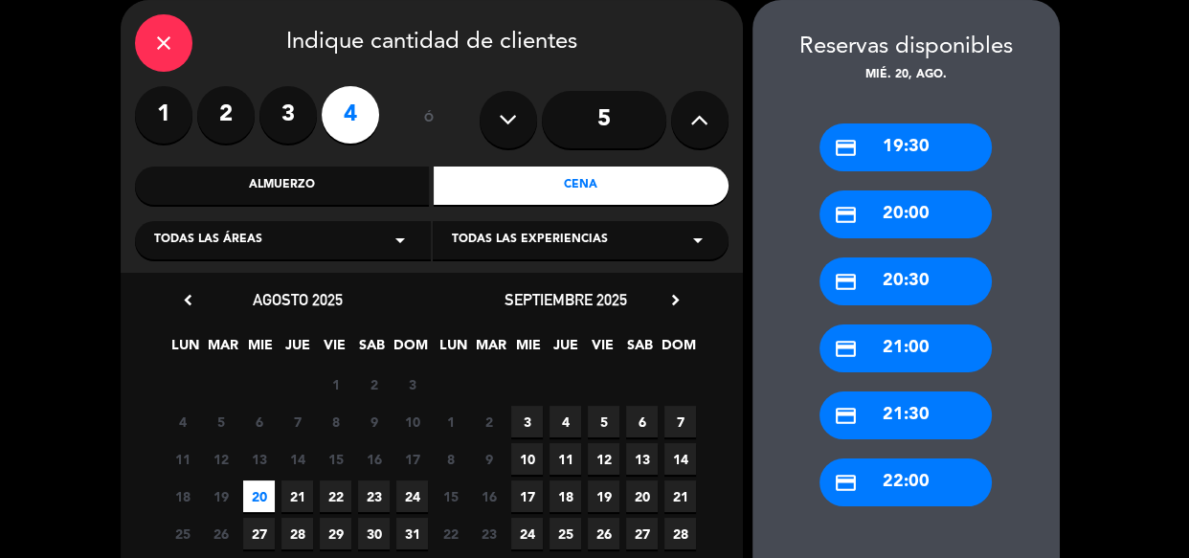  What do you see at coordinates (905, 348) in the screenshot?
I see `div: 21:00` at bounding box center [905, 348].